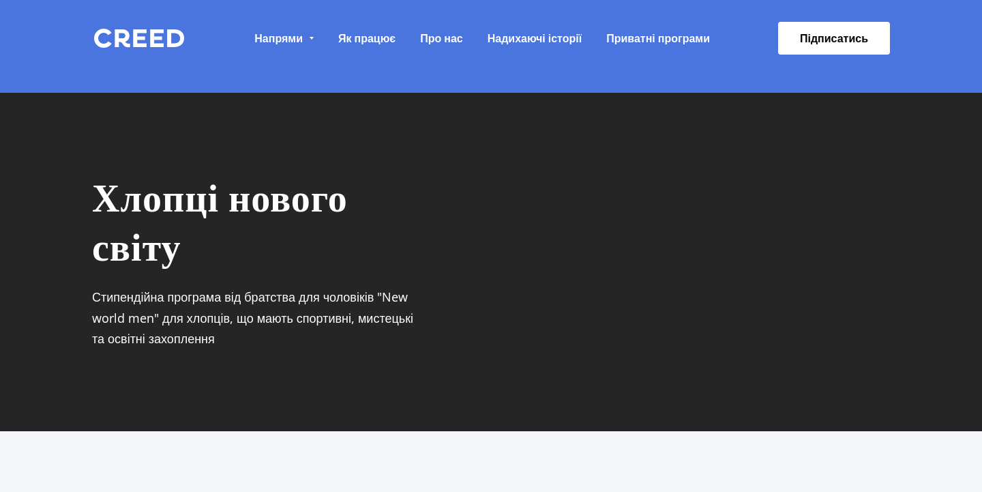 The height and width of the screenshot is (492, 982). What do you see at coordinates (658, 38) in the screenshot?
I see `span: Приватні програми` at bounding box center [658, 38].